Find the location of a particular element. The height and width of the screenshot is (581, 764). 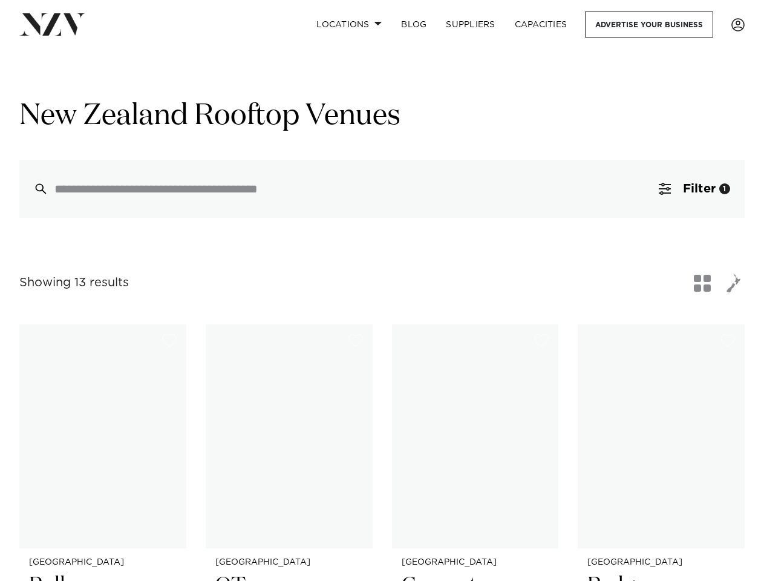

div: 1 is located at coordinates (725, 189).